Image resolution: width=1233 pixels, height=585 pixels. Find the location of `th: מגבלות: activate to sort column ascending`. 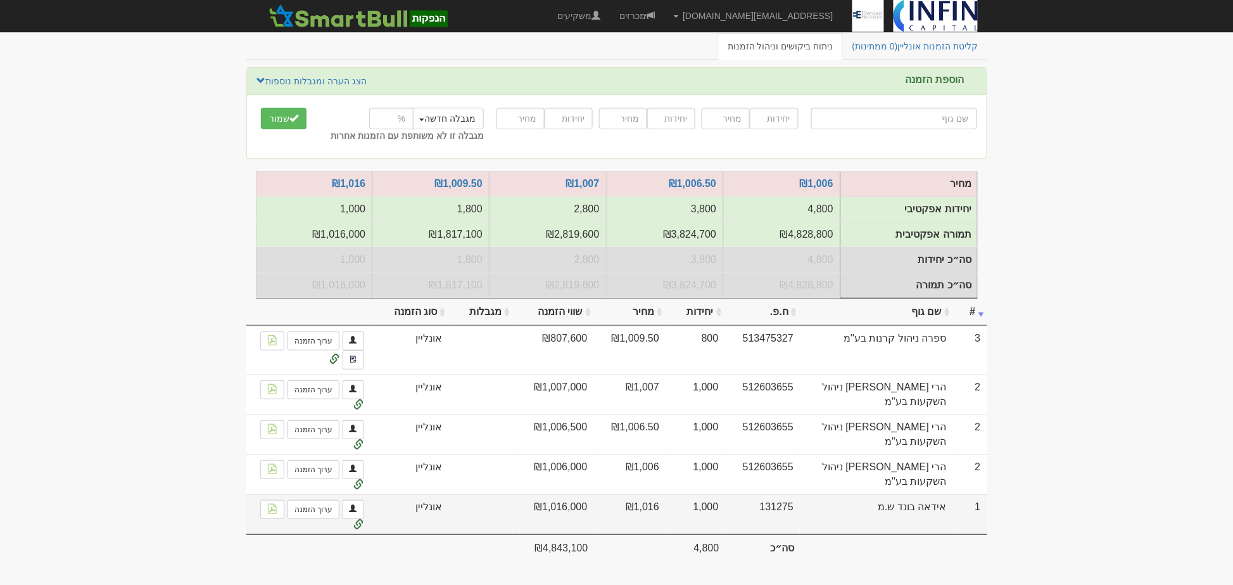

th: מגבלות: activate to sort column ascending is located at coordinates (481, 312).